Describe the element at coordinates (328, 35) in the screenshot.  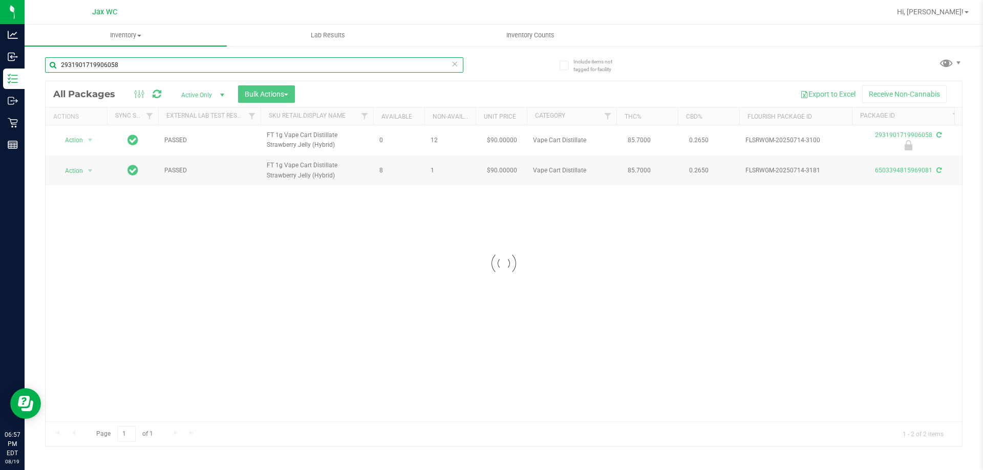
I see `a: Lab Results` at that location.